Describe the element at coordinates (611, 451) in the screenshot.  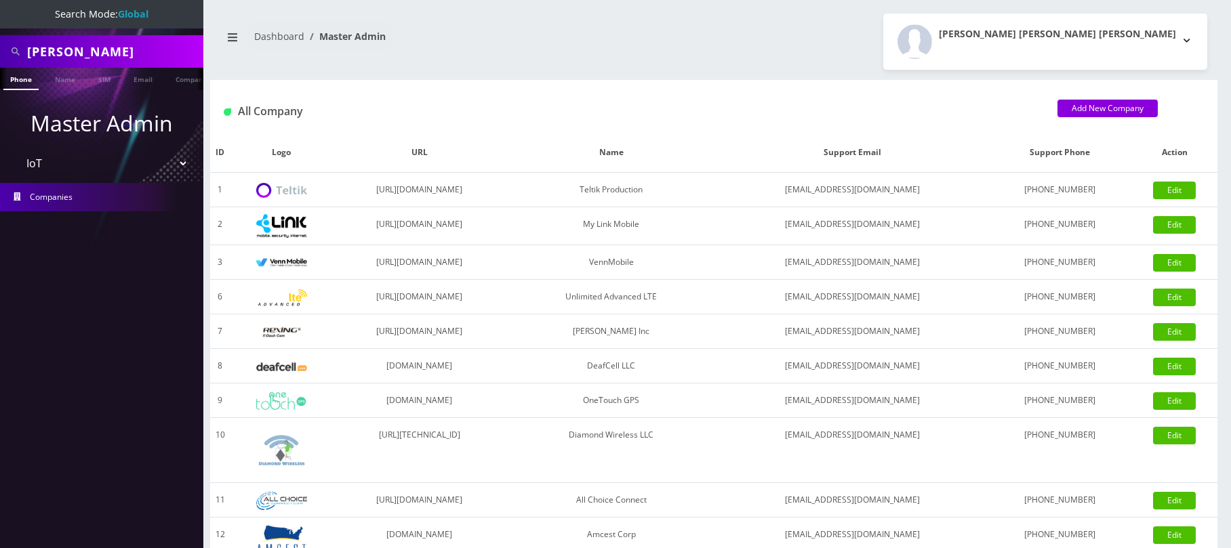
I see `td: Diamond Wireless LLC` at that location.